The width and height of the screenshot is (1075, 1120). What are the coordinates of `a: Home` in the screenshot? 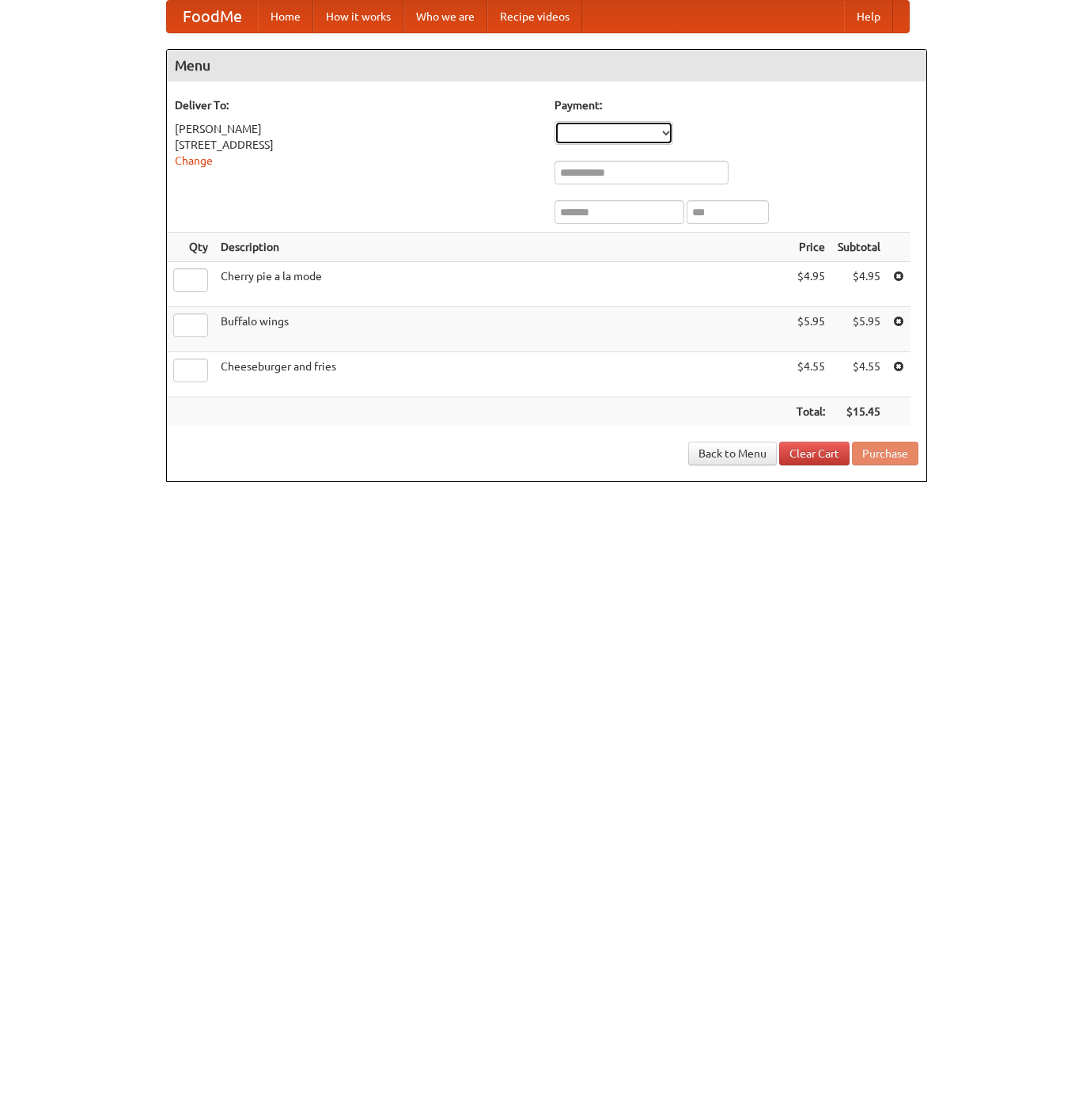 It's located at (285, 17).